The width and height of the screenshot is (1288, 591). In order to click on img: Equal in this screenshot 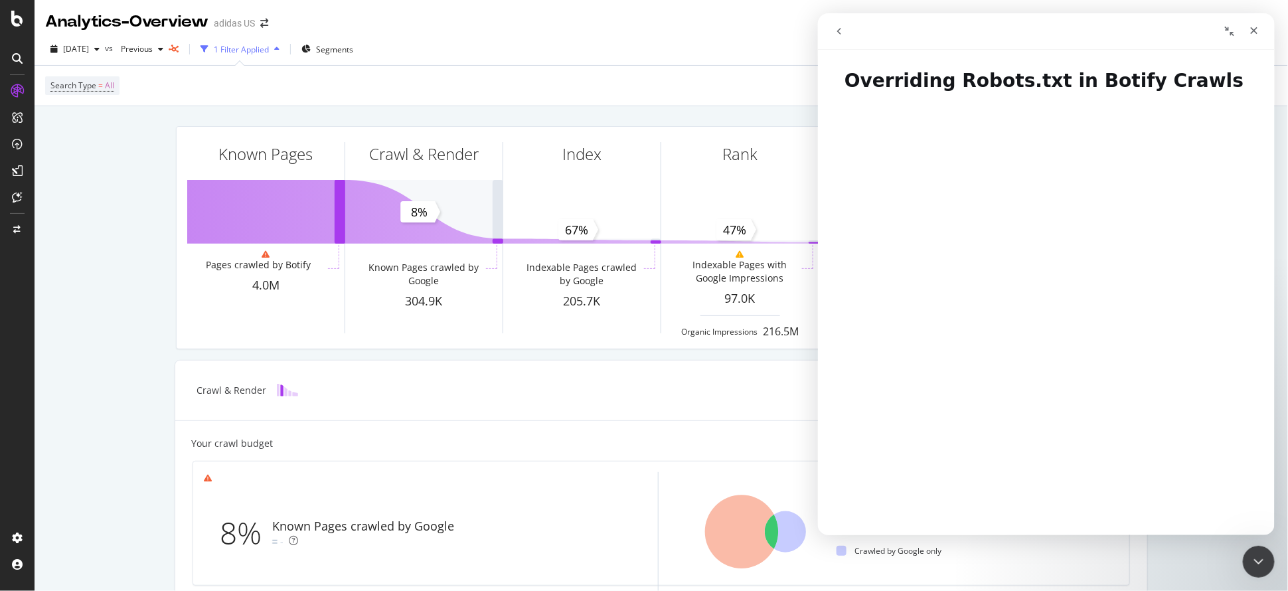, I will do `click(275, 542)`.